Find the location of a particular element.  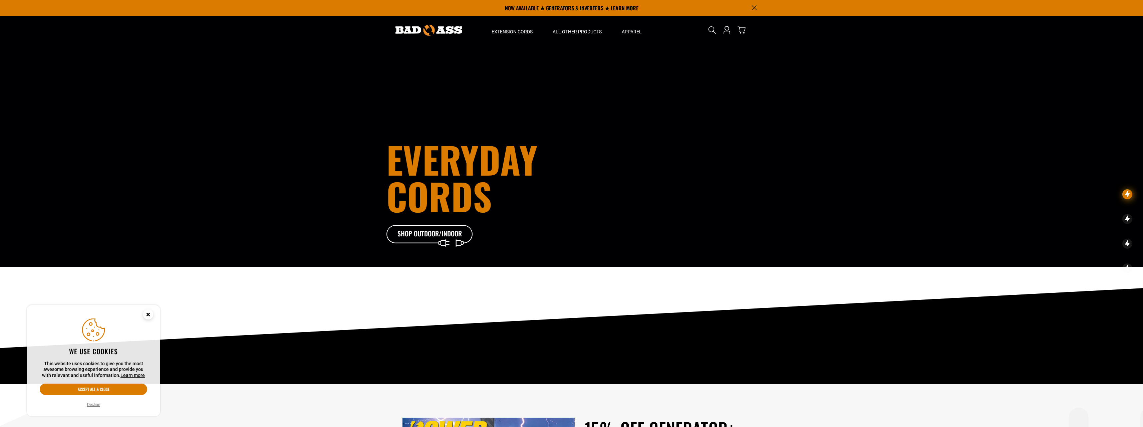

a: Learn more is located at coordinates (133, 375).